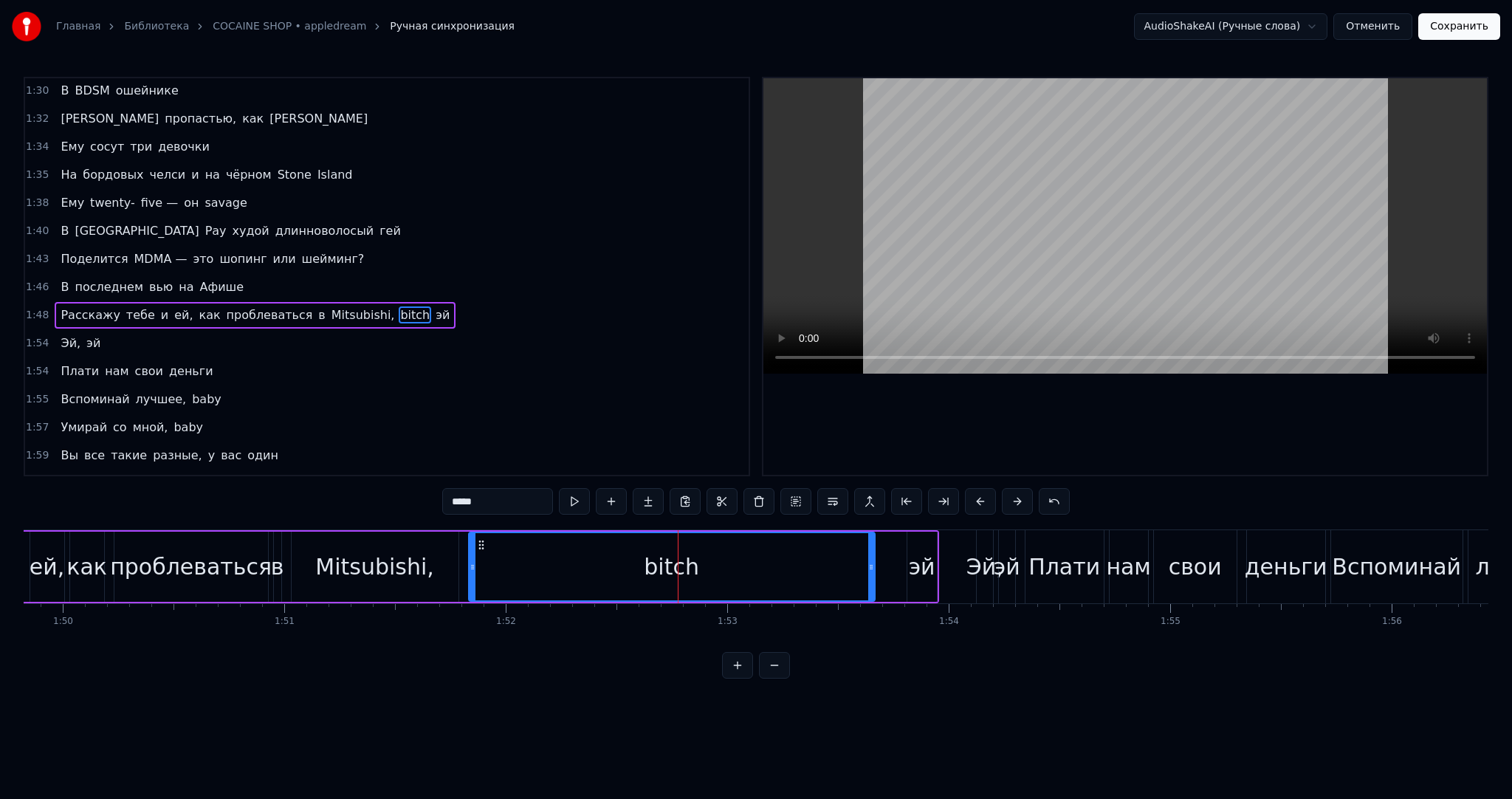 This screenshot has width=1512, height=799. I want to click on span: 1:38, so click(37, 203).